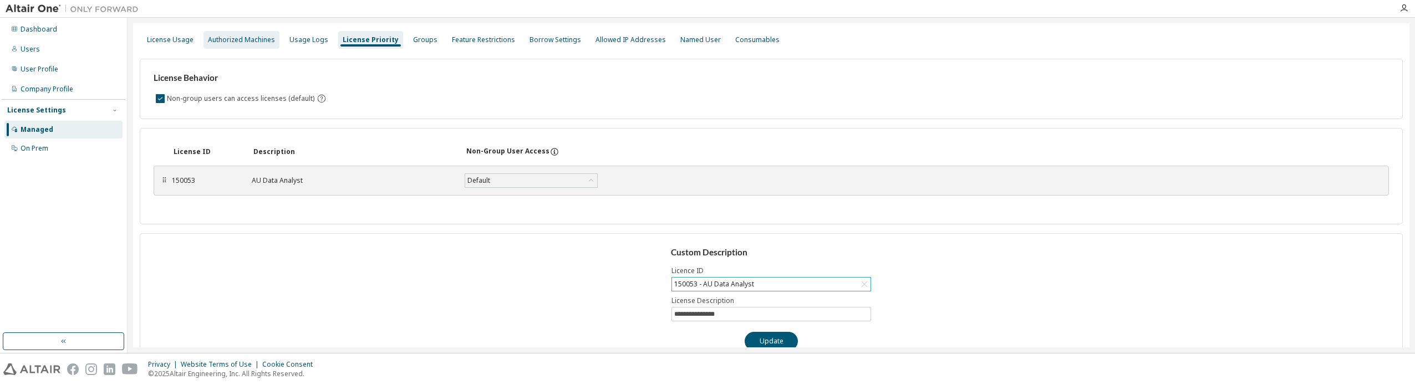  Describe the element at coordinates (39, 29) in the screenshot. I see `div: Dashboard` at that location.